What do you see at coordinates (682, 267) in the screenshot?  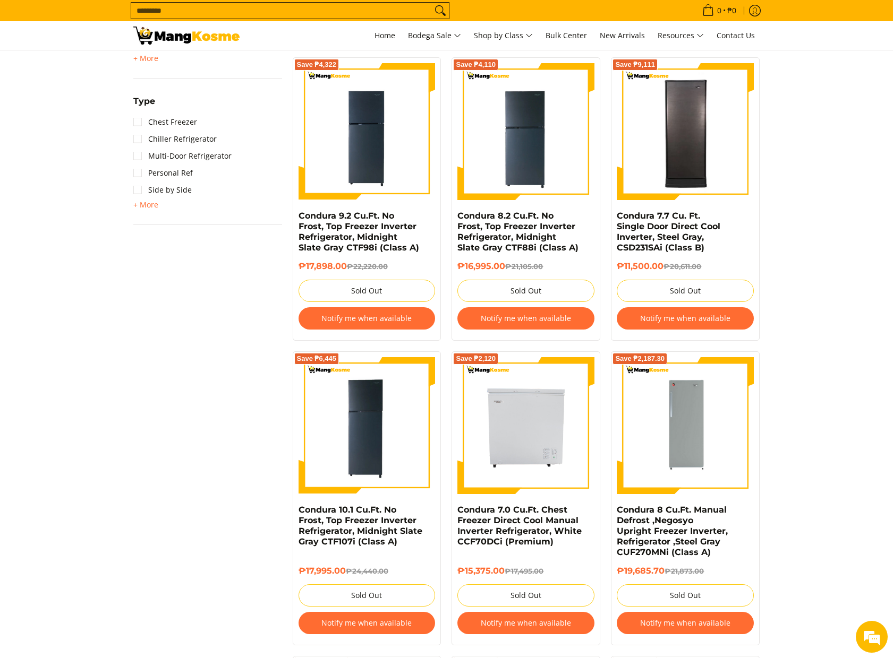 I see `del: ₱20,611.00` at bounding box center [682, 267].